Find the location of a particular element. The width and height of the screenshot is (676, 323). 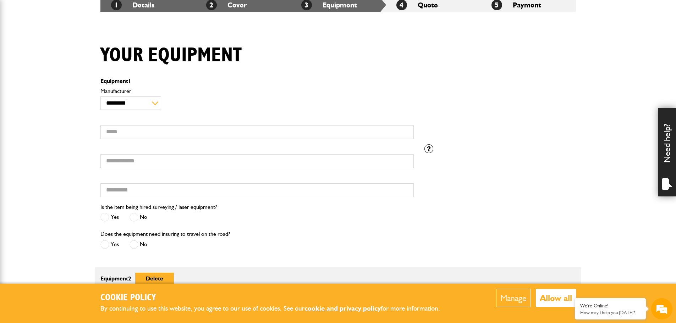

h2: Cookie Policy is located at coordinates (276, 298).